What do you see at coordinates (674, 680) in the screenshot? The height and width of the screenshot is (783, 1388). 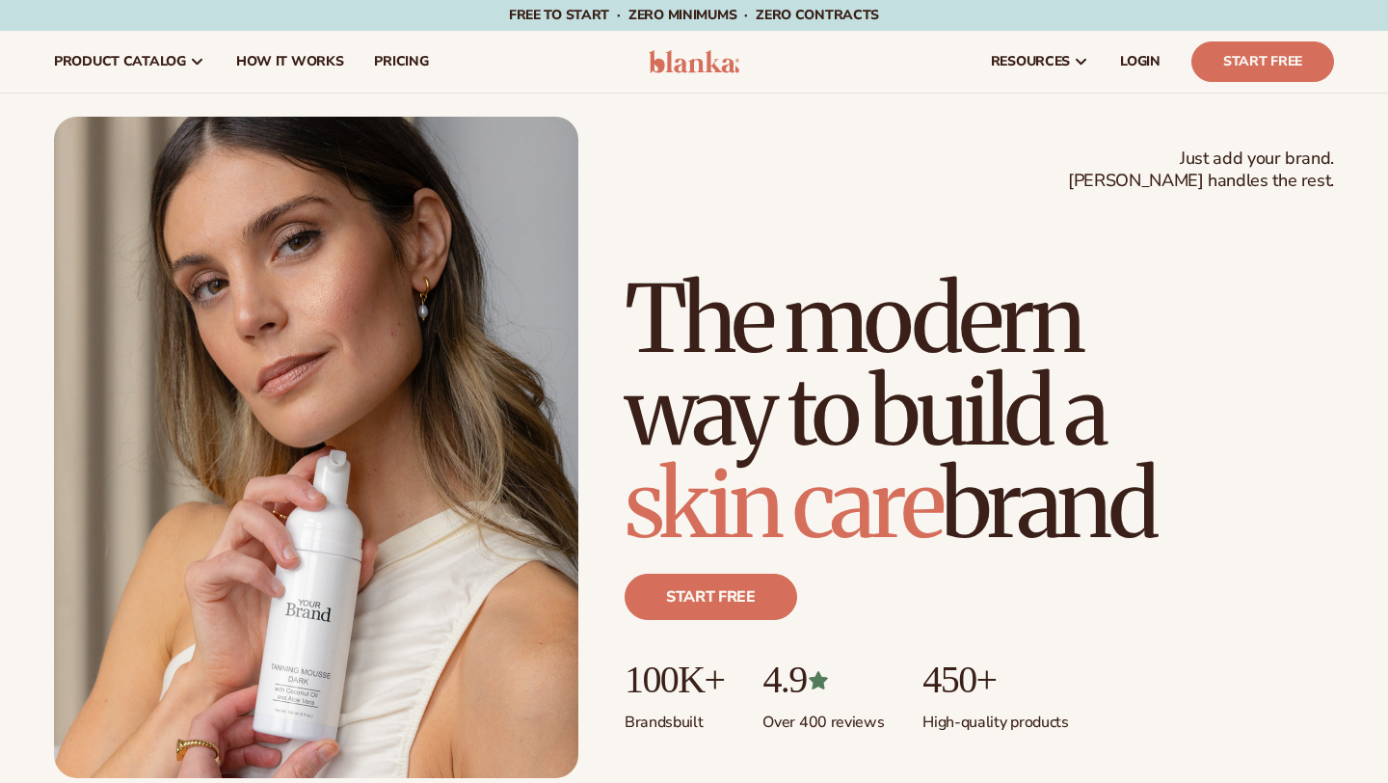 I see `p: 100K+` at bounding box center [674, 680].